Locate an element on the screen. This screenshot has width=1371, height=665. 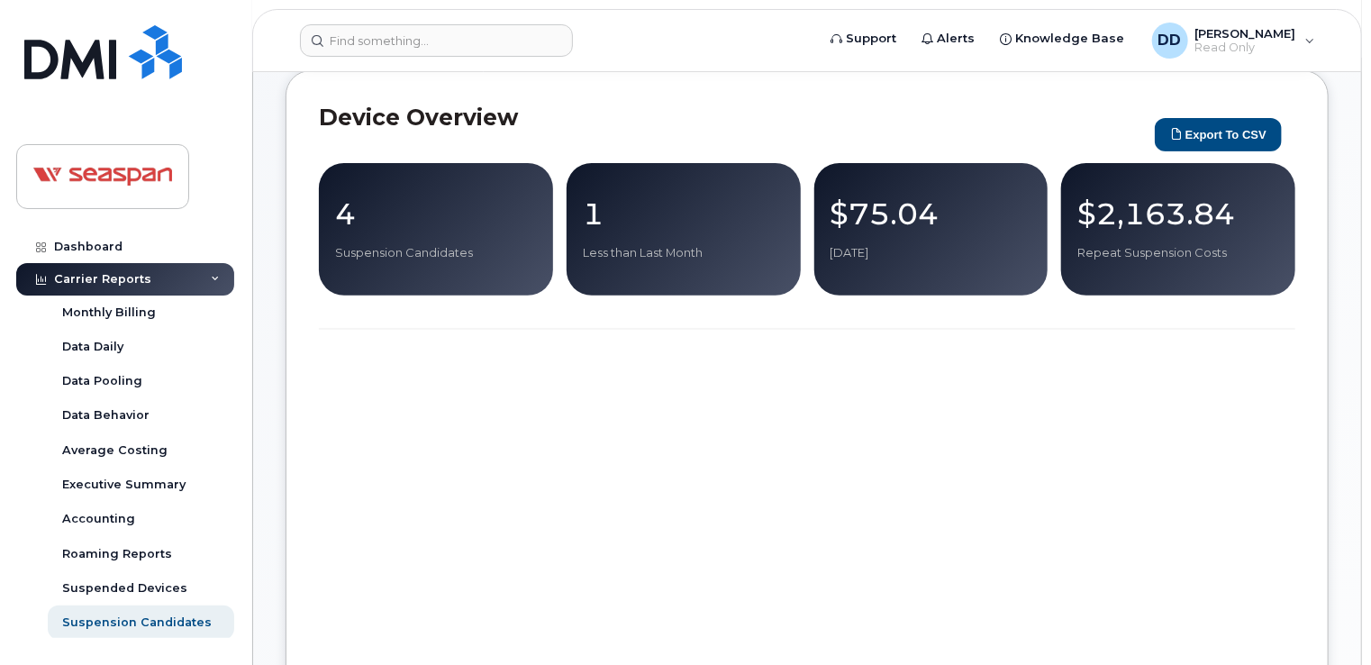
a: Alerts is located at coordinates (948, 39).